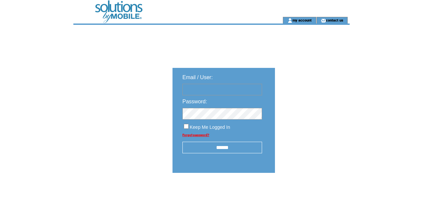 The image size is (423, 201). I want to click on a: my account, so click(302, 20).